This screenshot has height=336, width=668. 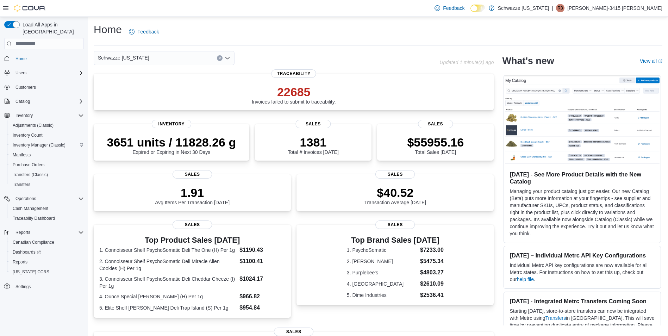 What do you see at coordinates (449, 8) in the screenshot?
I see `a: Feedback` at bounding box center [449, 8].